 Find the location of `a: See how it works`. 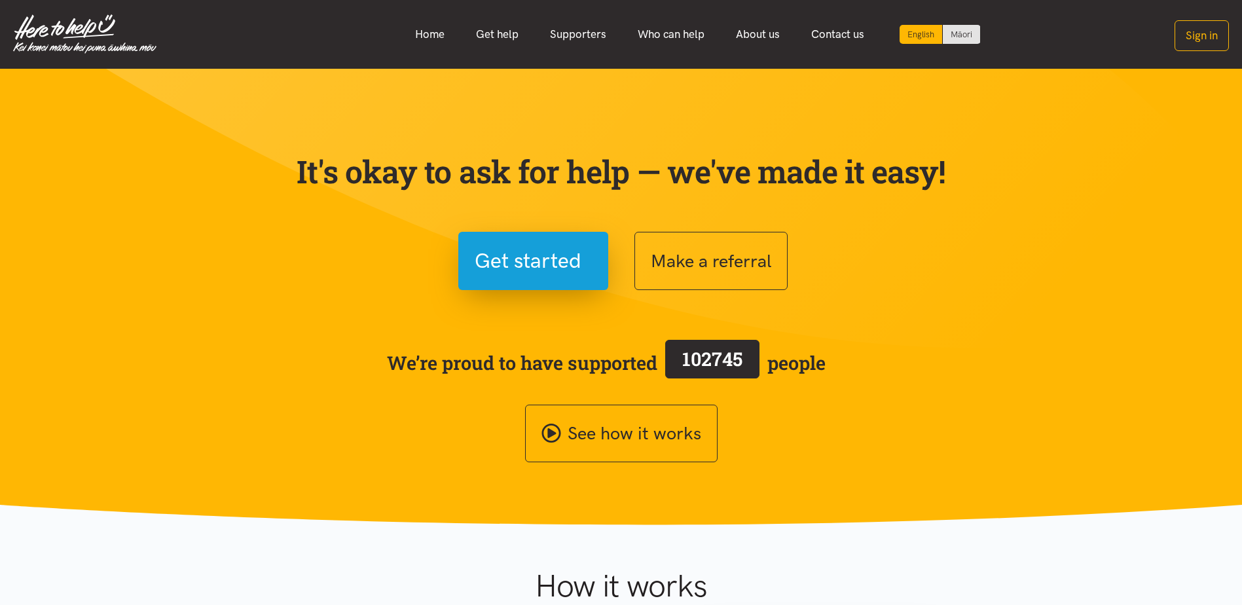

a: See how it works is located at coordinates (621, 433).